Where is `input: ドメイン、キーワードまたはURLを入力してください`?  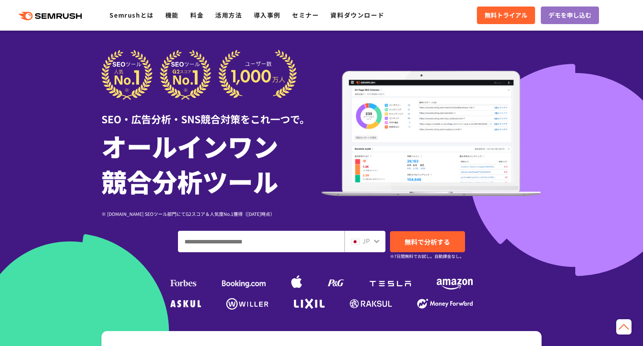 input: ドメイン、キーワードまたはURLを入力してください is located at coordinates (261, 241).